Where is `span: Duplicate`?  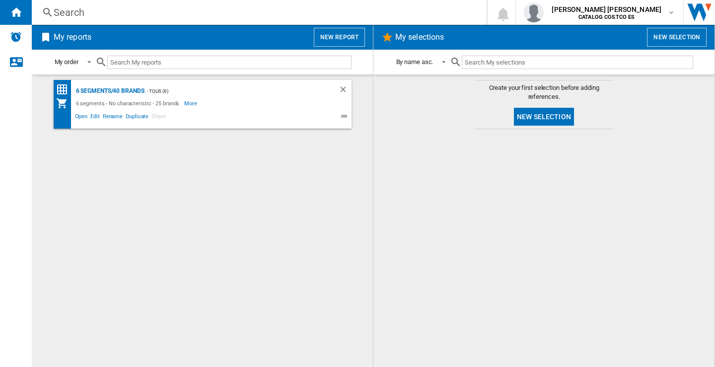
span: Duplicate is located at coordinates (137, 118).